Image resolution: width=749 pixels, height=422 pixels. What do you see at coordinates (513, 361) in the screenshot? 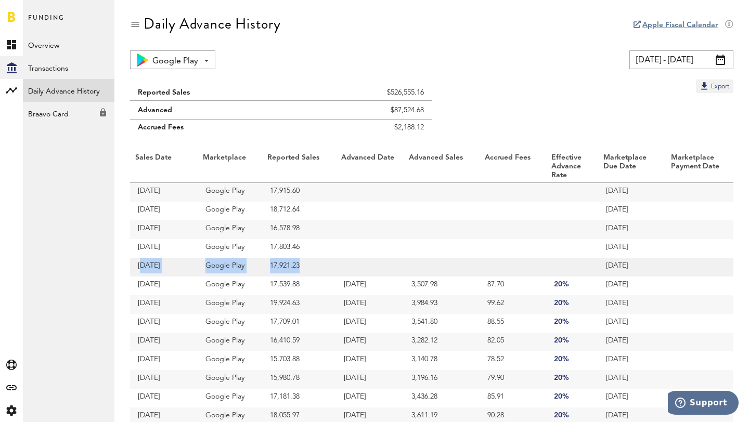
I see `td: 78.52` at bounding box center [513, 361].